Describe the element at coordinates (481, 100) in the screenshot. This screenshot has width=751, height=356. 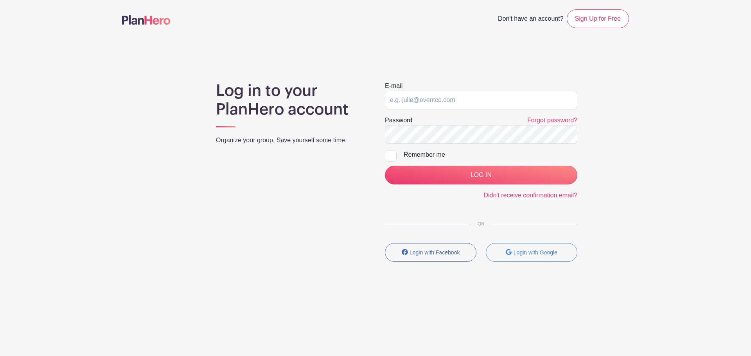
I see `input: e.g. julie@eventco.com` at that location.